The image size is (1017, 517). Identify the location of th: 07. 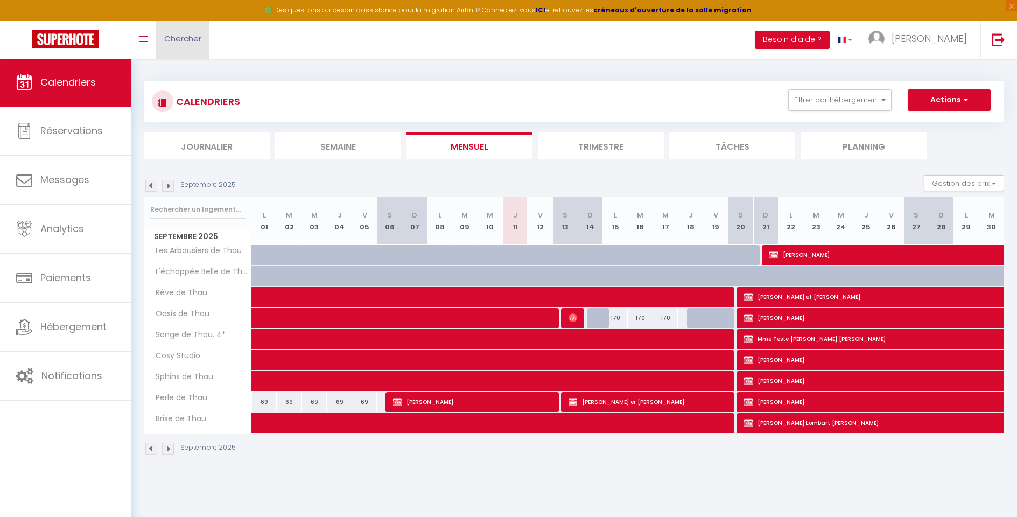
(415, 221).